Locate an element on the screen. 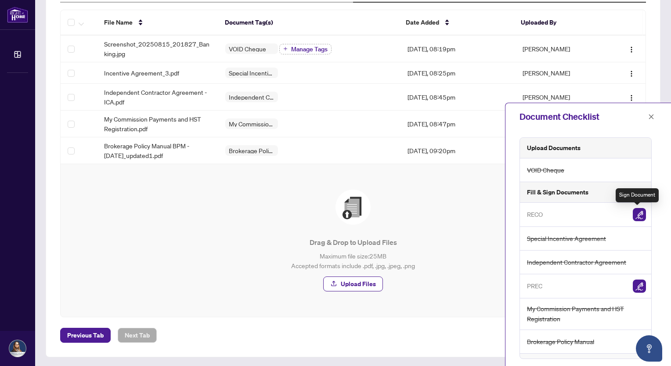  span: close is located at coordinates (651, 117).